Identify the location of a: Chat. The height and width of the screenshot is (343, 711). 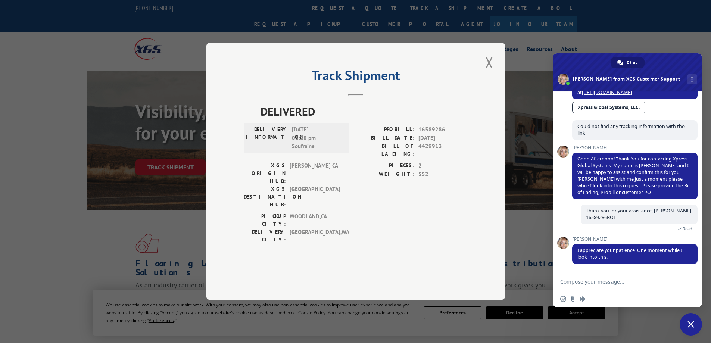
(627, 63).